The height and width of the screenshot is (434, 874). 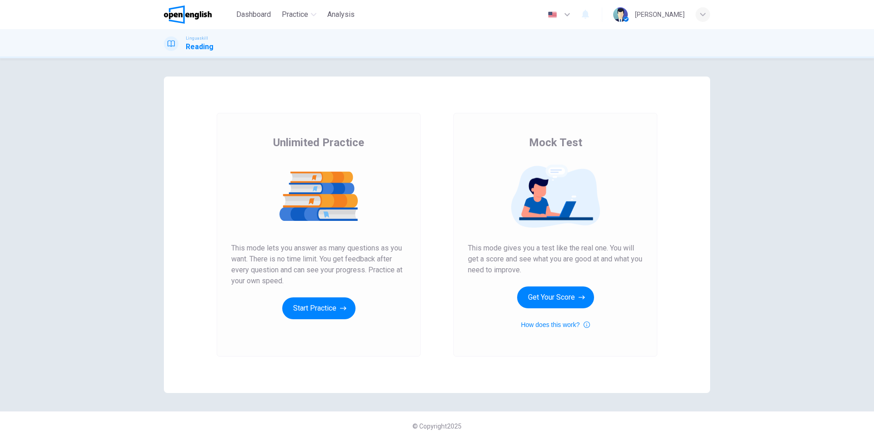 What do you see at coordinates (555, 297) in the screenshot?
I see `button: Get Your Score` at bounding box center [555, 297].